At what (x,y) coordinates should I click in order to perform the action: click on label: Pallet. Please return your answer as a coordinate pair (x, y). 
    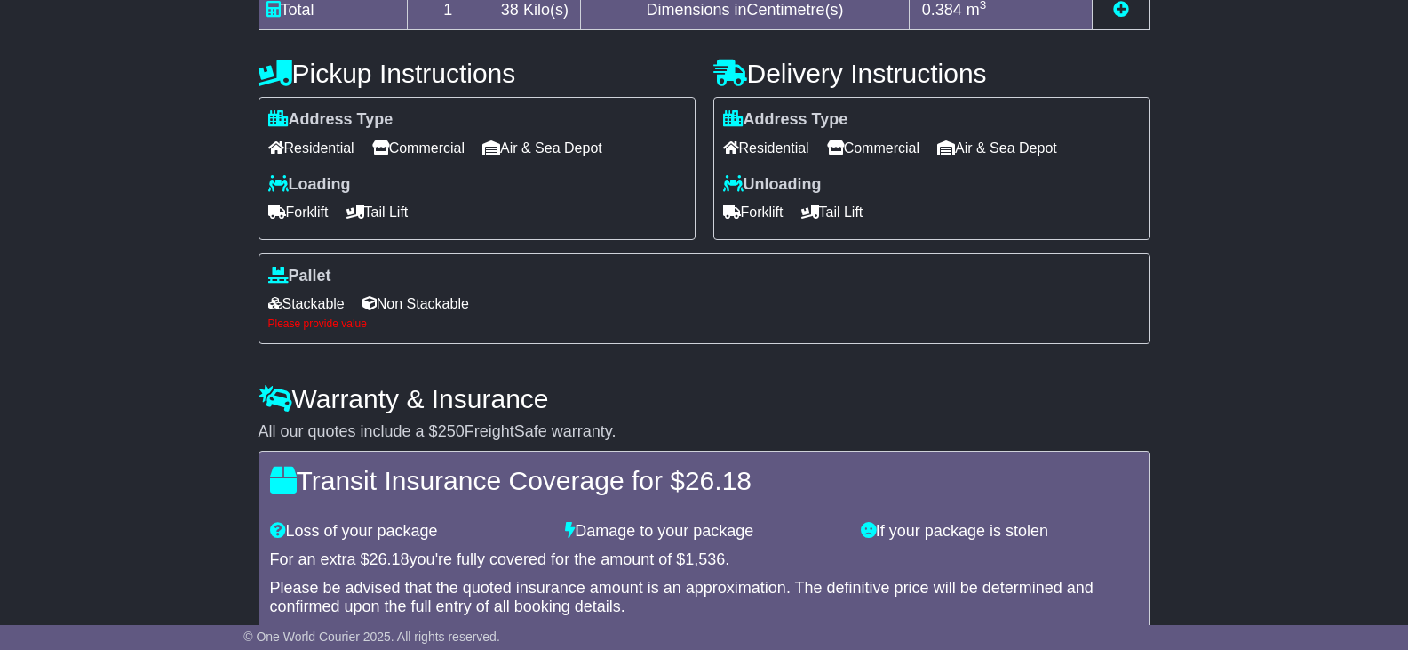
    Looking at the image, I should click on (299, 276).